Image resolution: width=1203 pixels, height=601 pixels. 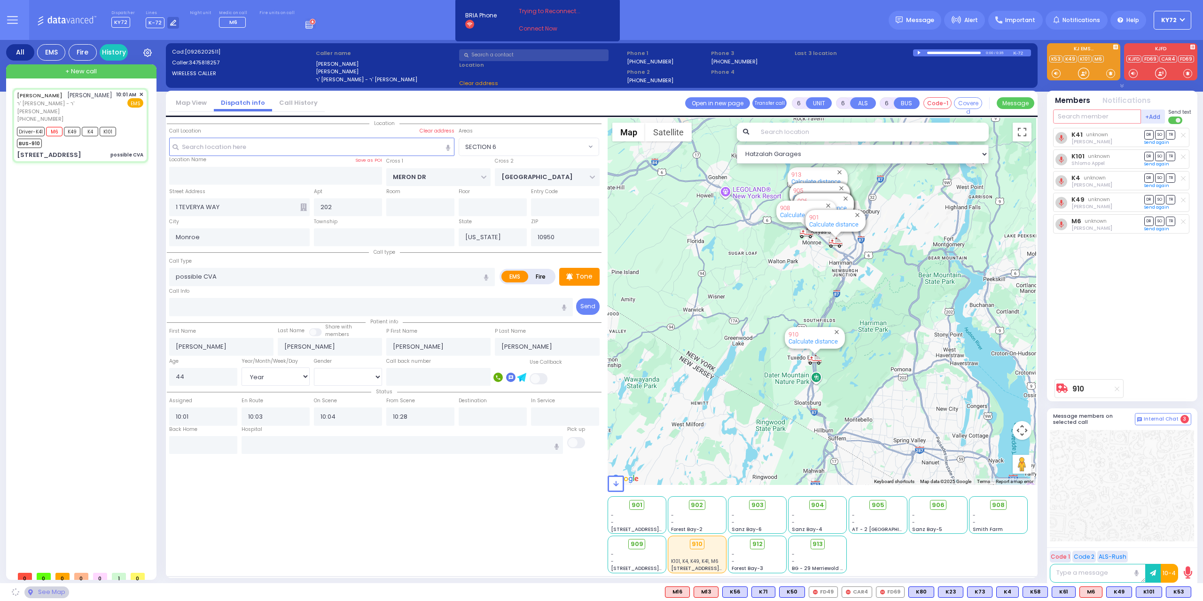 What do you see at coordinates (395, 161) in the screenshot?
I see `label: Cross 1` at bounding box center [395, 161].